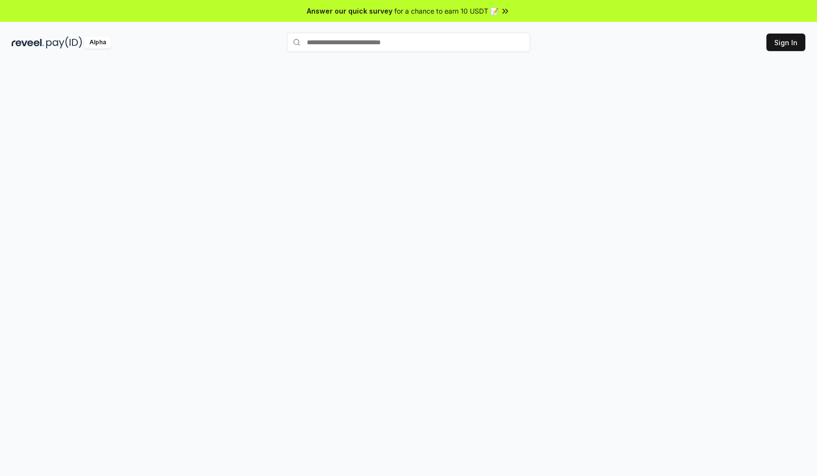 The image size is (817, 476). What do you see at coordinates (785, 42) in the screenshot?
I see `button: Sign In` at bounding box center [785, 42].